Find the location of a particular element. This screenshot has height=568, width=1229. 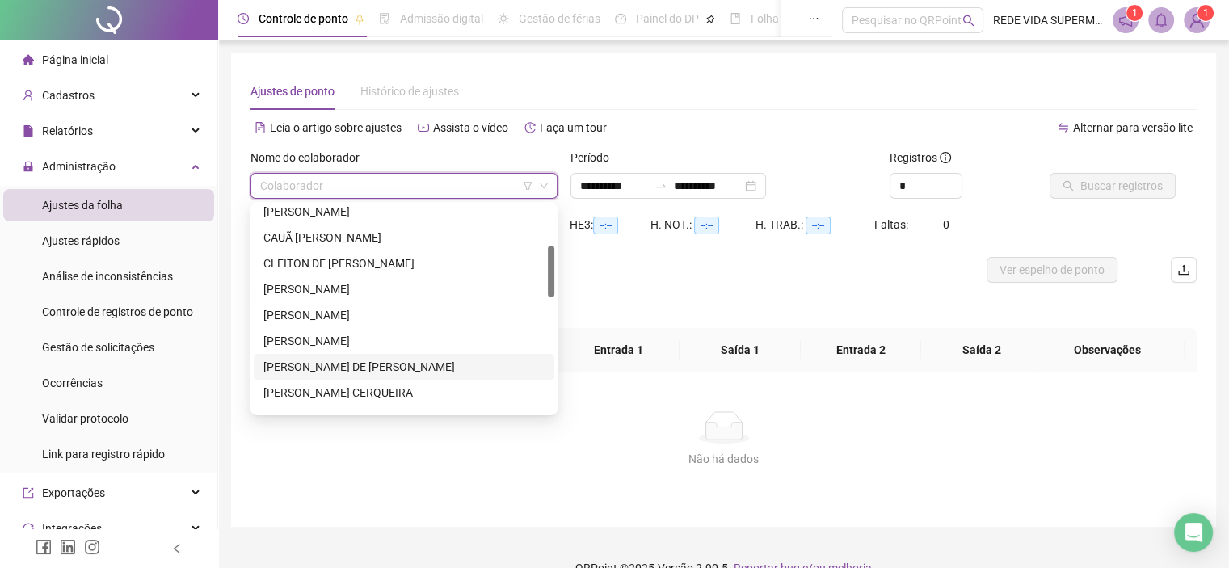

span: Integrações is located at coordinates (72, 528).